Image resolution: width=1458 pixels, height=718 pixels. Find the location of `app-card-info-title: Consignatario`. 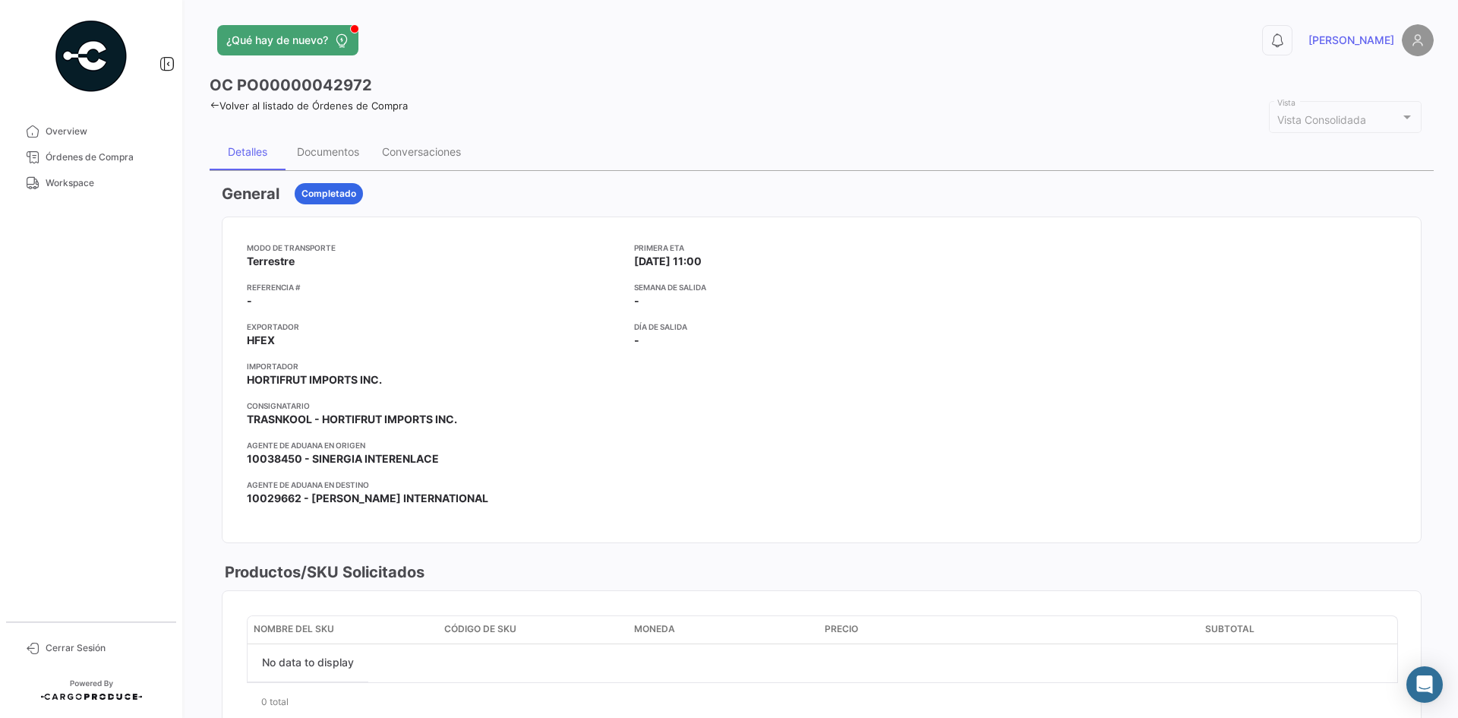

app-card-info-title: Consignatario is located at coordinates (434, 405).